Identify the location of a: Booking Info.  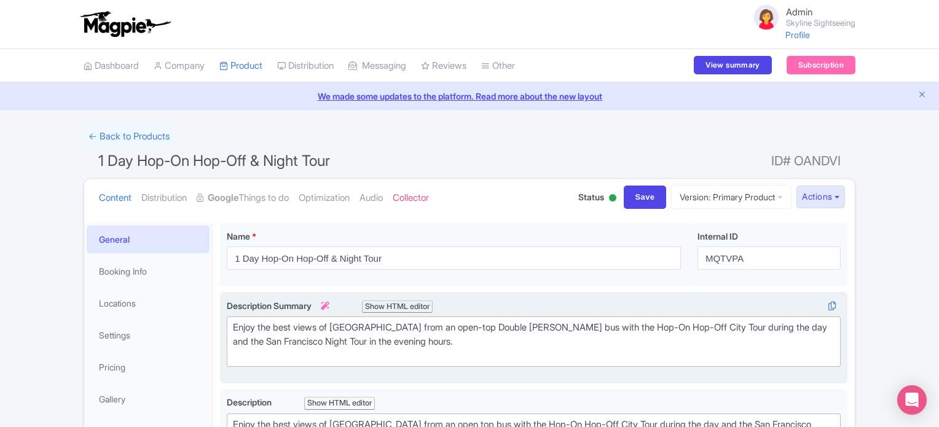
(148, 271).